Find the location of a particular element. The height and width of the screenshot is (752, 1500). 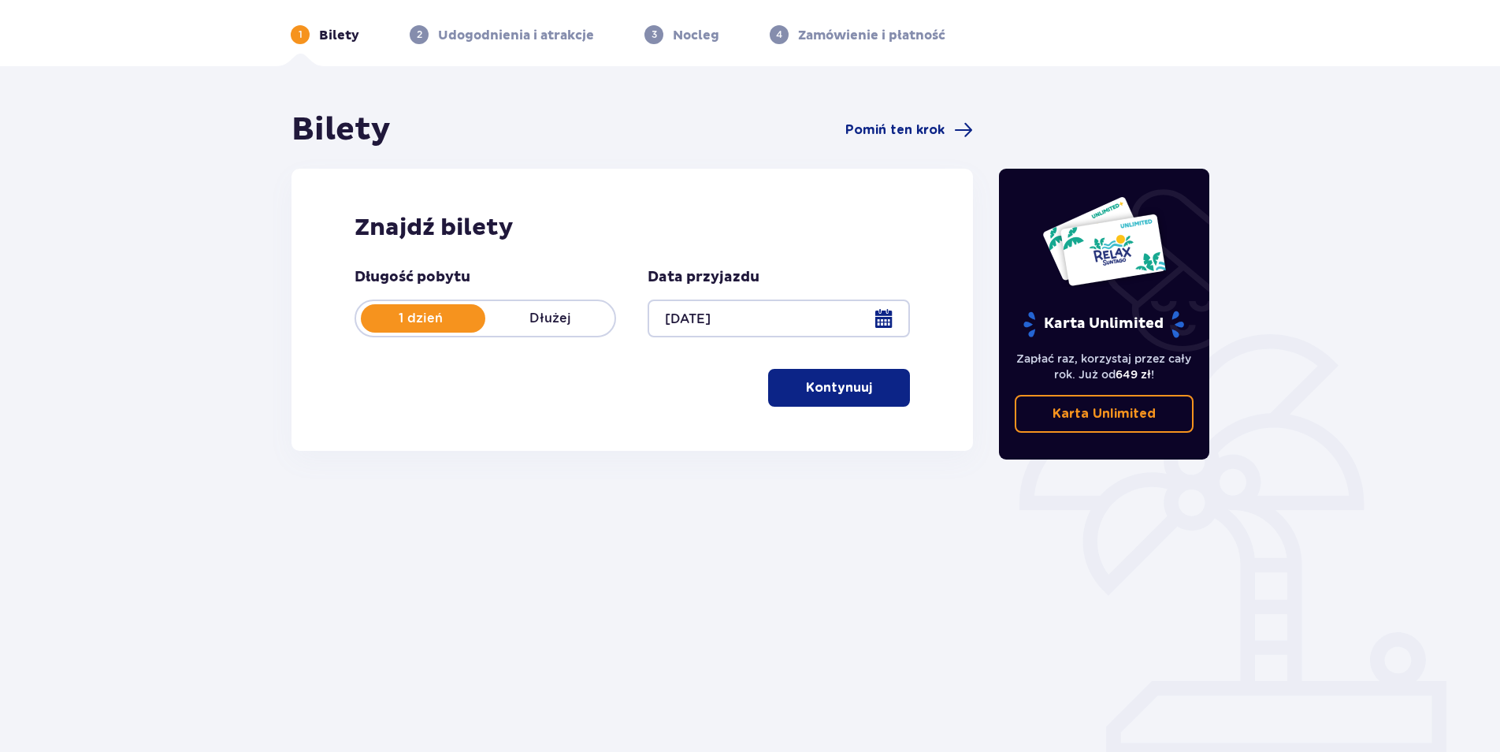

p: 1 dzień is located at coordinates (421, 318).